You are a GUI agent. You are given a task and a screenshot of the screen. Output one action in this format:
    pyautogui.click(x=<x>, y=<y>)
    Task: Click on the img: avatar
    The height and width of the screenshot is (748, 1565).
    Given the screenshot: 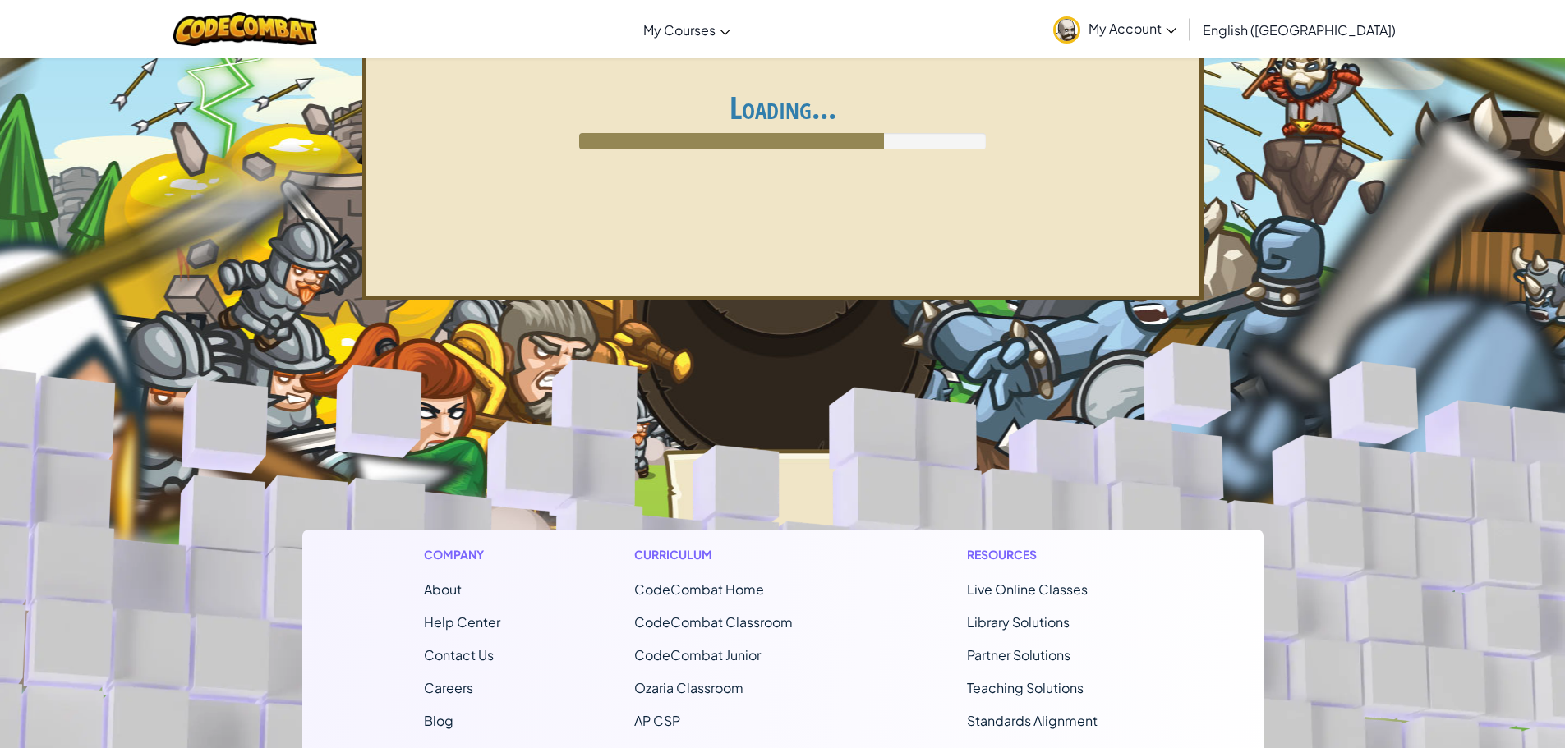 What is the action you would take?
    pyautogui.click(x=1066, y=30)
    